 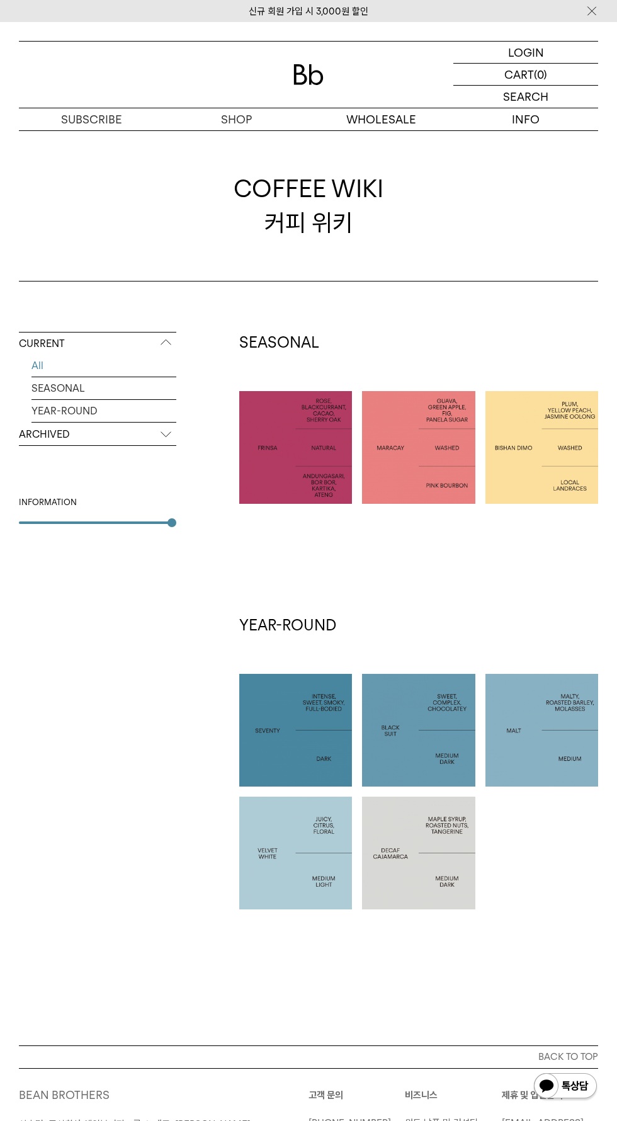 I want to click on a: 에티오피아 비샨 디모ETHIOPIA BISHAN DIMO, so click(x=542, y=447).